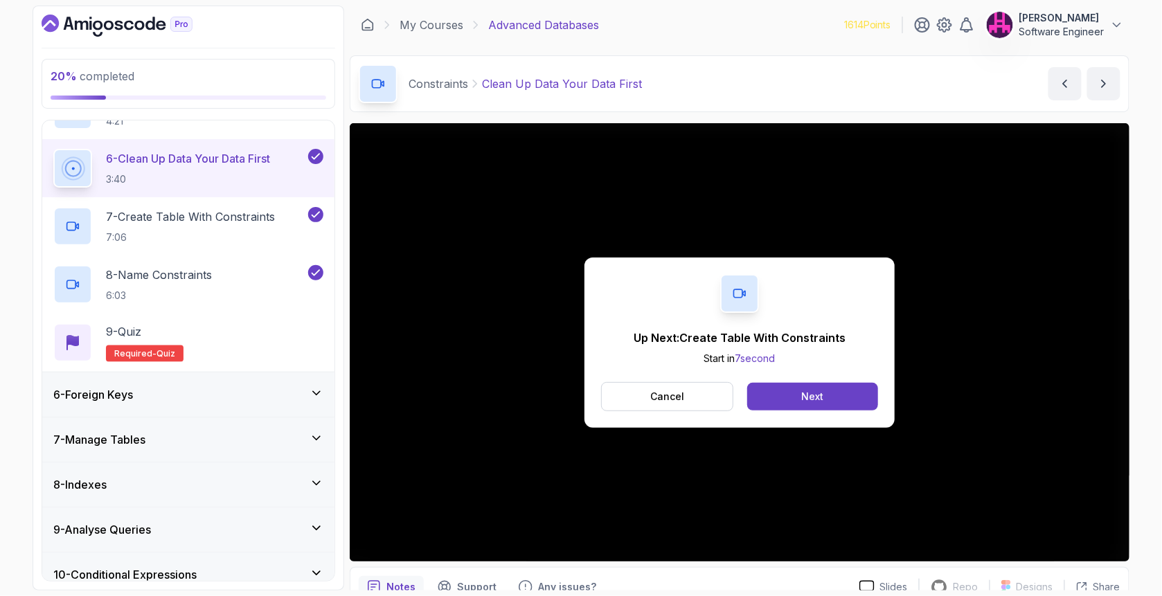 The width and height of the screenshot is (1162, 596). Describe the element at coordinates (667, 397) in the screenshot. I see `p: Cancel` at that location.